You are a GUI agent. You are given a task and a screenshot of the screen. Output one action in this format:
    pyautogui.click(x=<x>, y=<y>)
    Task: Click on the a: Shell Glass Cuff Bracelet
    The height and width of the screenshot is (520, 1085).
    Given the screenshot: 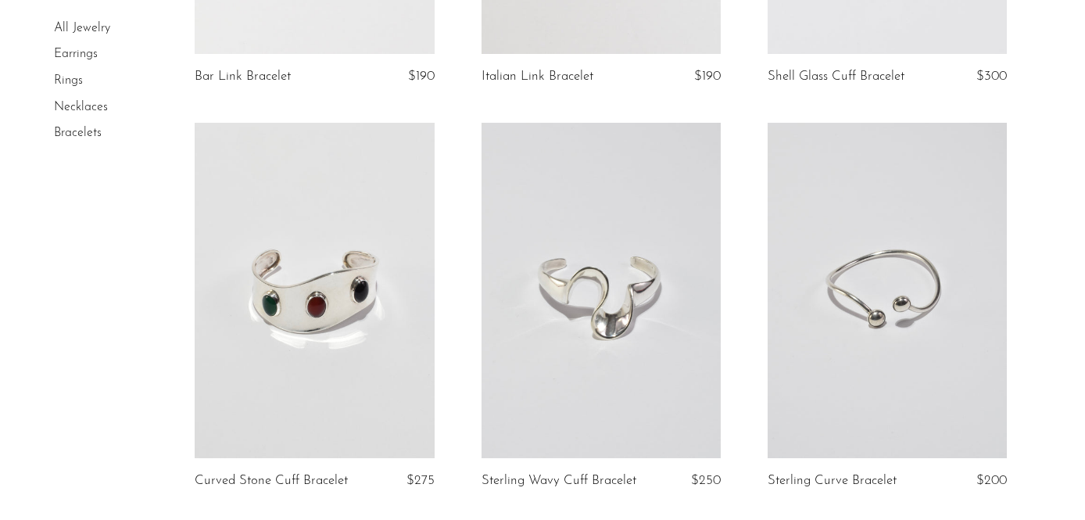 What is the action you would take?
    pyautogui.click(x=835, y=77)
    